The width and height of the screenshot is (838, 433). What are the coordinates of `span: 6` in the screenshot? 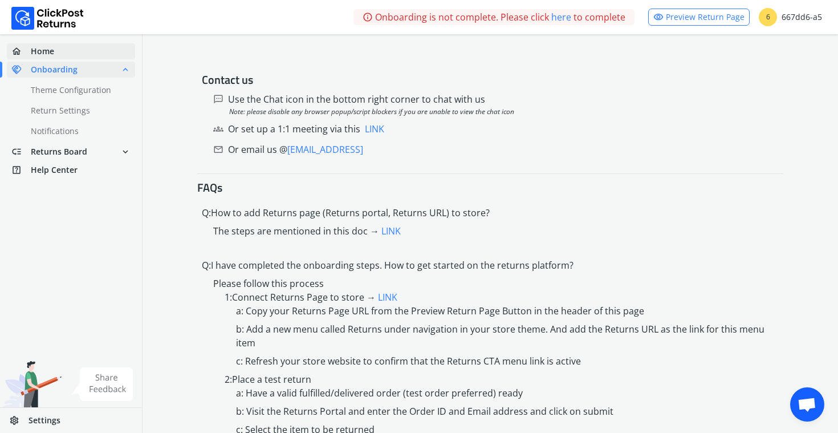 It's located at (768, 17).